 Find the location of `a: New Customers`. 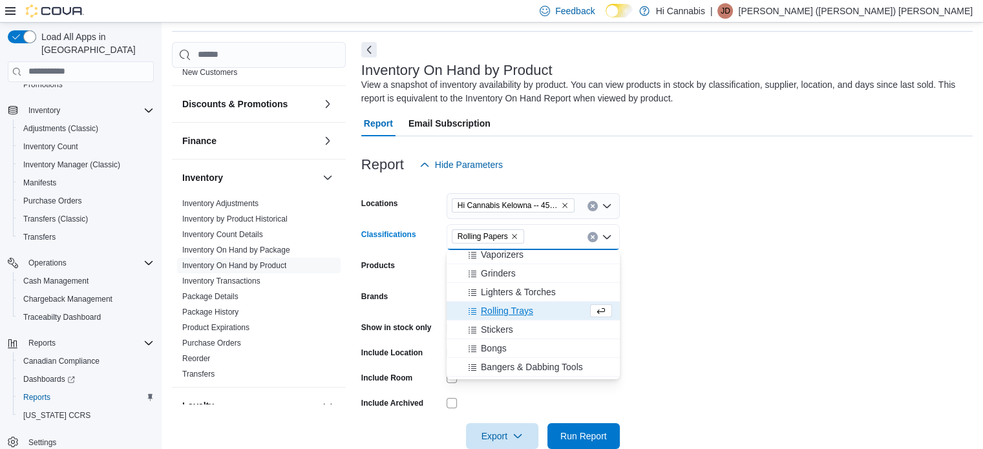

a: New Customers is located at coordinates (209, 72).